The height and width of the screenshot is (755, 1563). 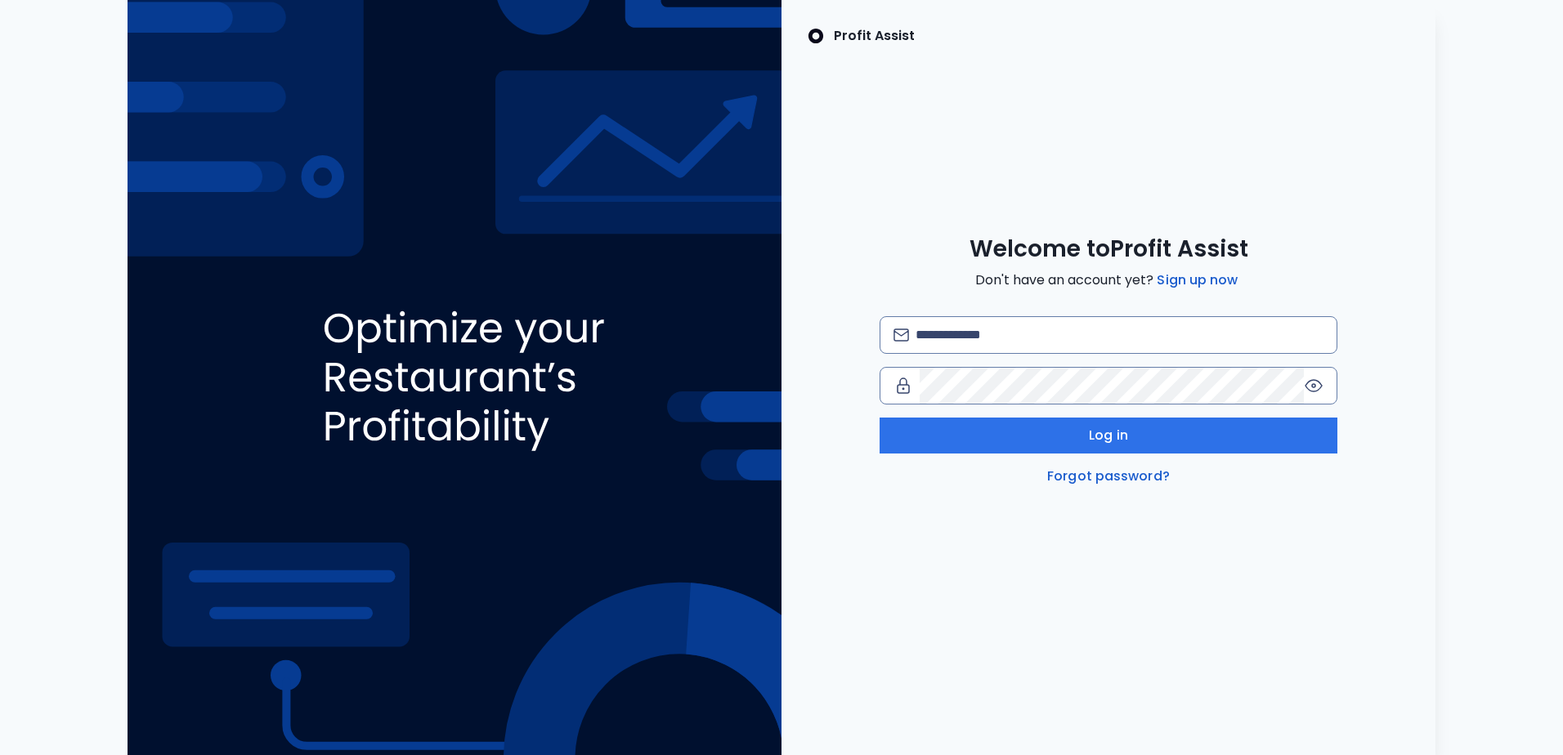 I want to click on a: Forgot password?, so click(x=1108, y=476).